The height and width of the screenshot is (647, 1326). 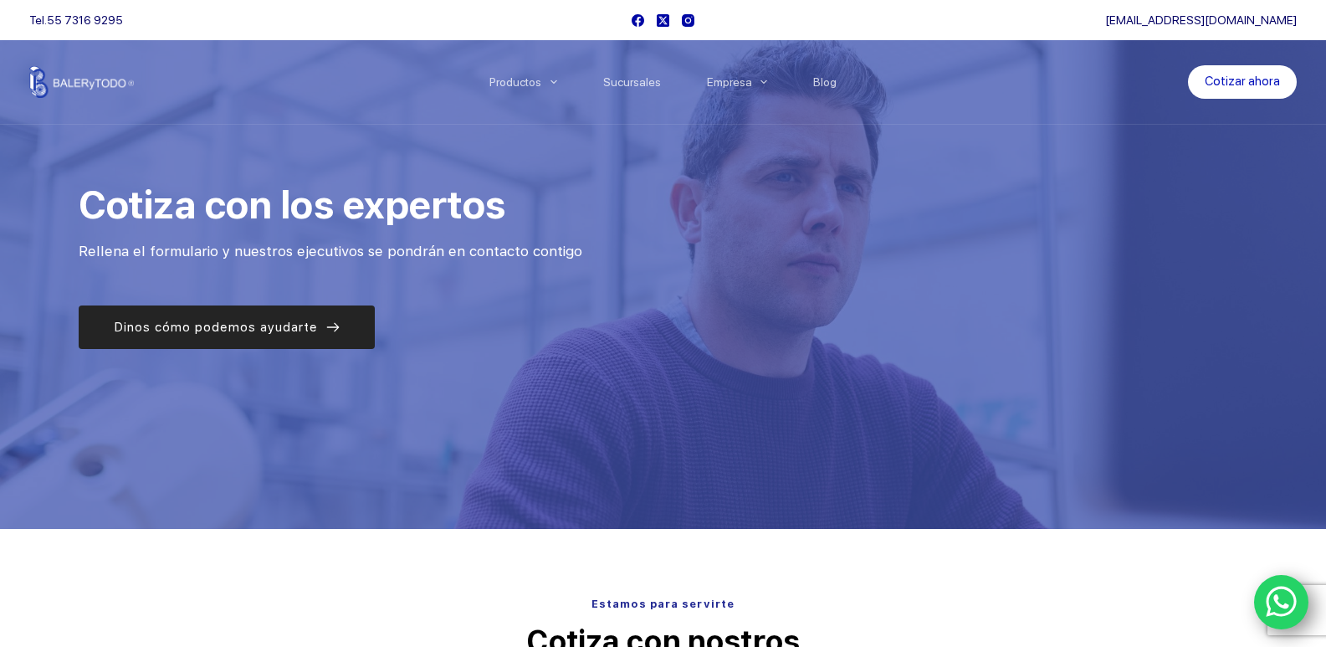 I want to click on img: Balerytodo, so click(x=81, y=82).